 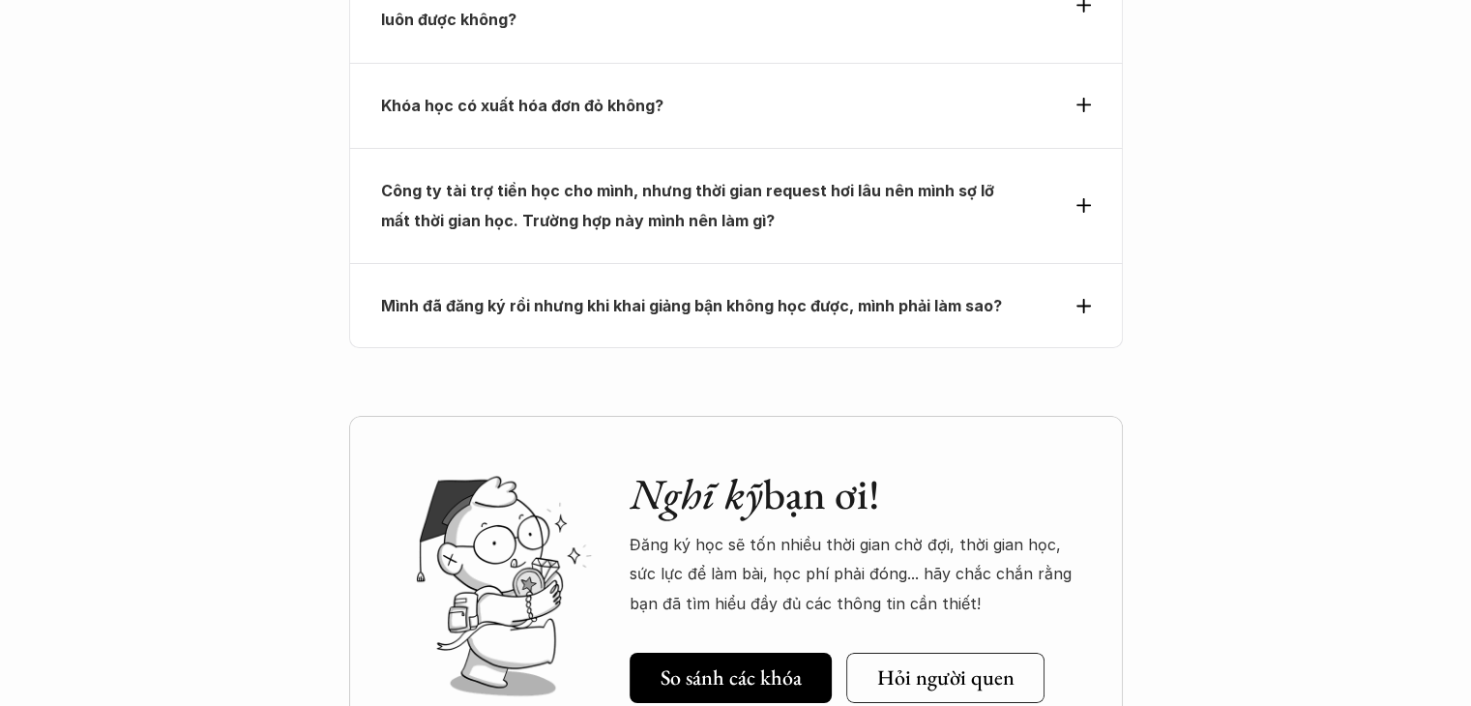 What do you see at coordinates (690, 205) in the screenshot?
I see `strong: Công ty tài trợ tiền học cho mình, nhưng thời gian request hơi lâu nên mình sợ lỡ mất thời gian h...` at bounding box center [690, 205].